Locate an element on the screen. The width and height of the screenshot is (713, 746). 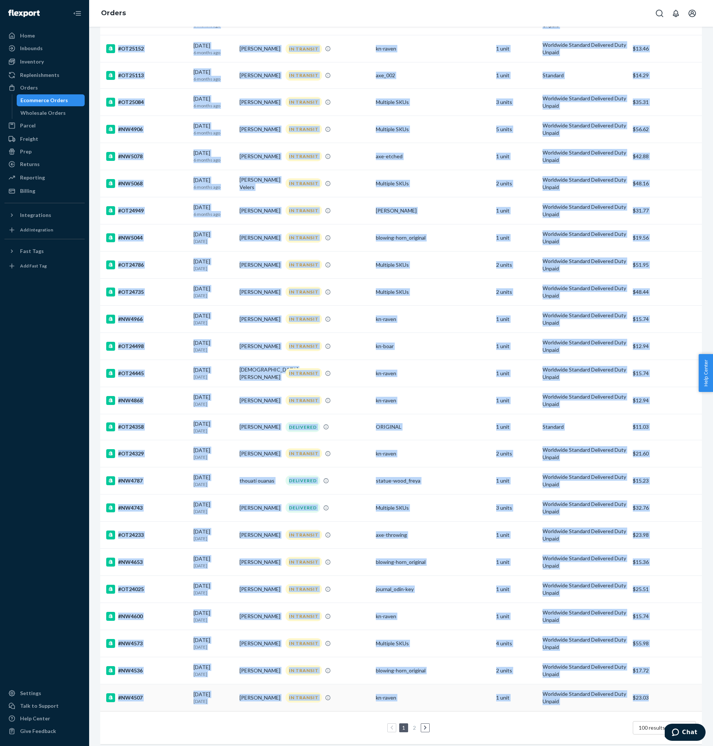
div: ORIGINAL is located at coordinates (433, 427).